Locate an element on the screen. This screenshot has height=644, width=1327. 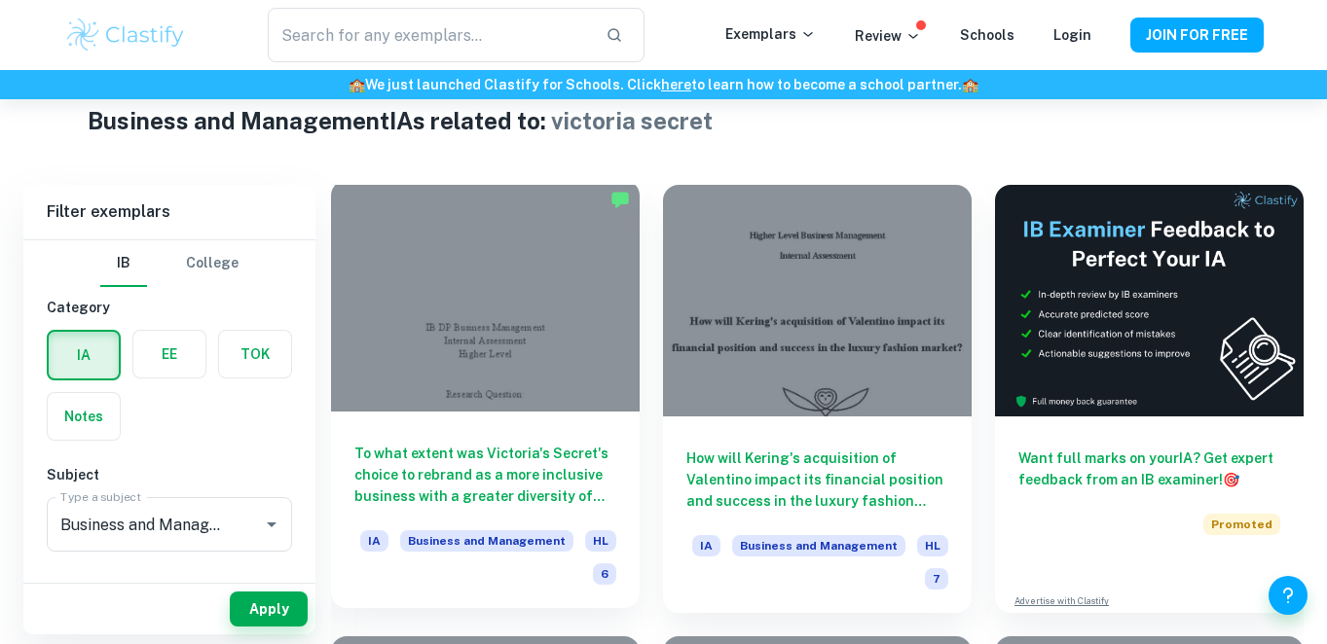
a: Schools is located at coordinates (987, 35).